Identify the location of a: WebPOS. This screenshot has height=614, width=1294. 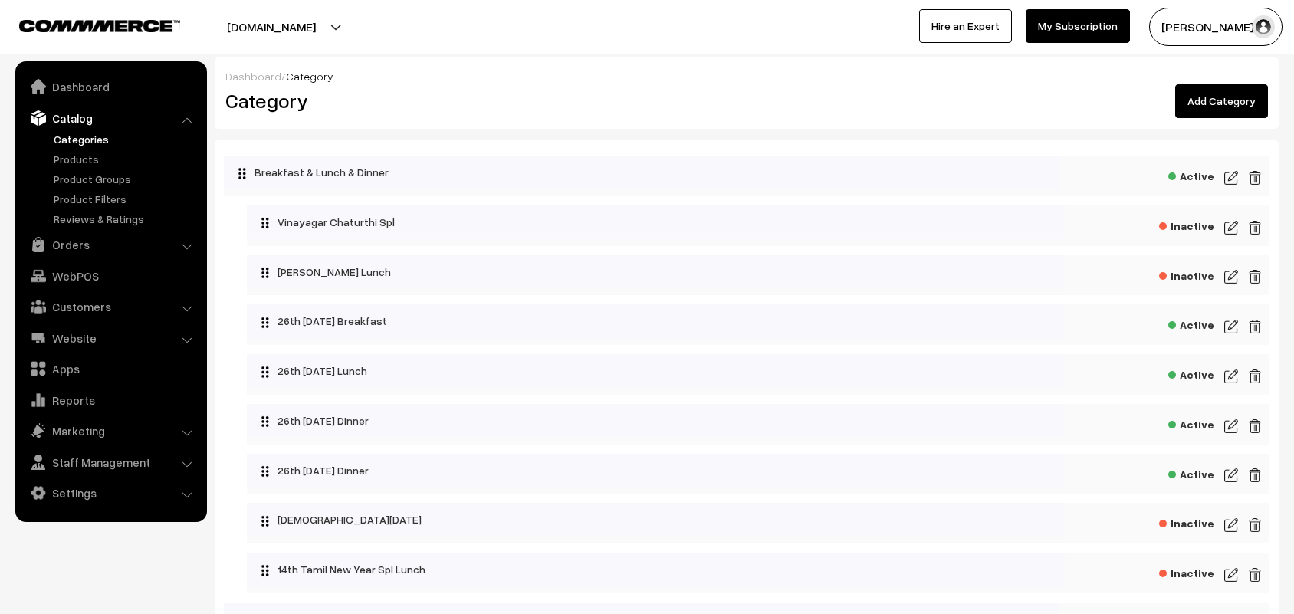
(110, 276).